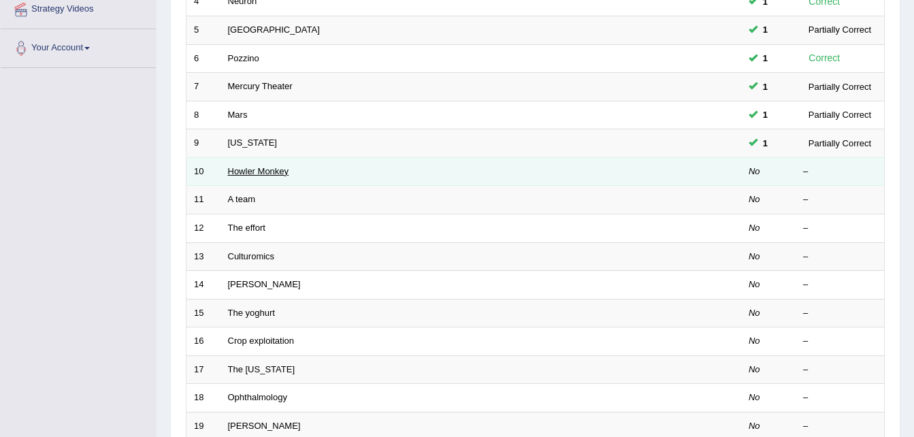  What do you see at coordinates (204, 31) in the screenshot?
I see `td: 5` at bounding box center [204, 31].